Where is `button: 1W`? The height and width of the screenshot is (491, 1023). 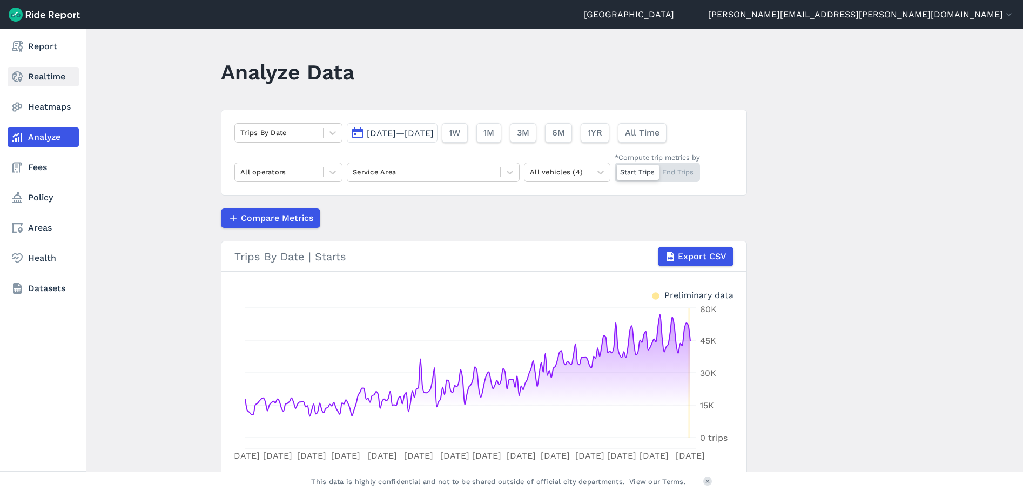 button: 1W is located at coordinates (455, 133).